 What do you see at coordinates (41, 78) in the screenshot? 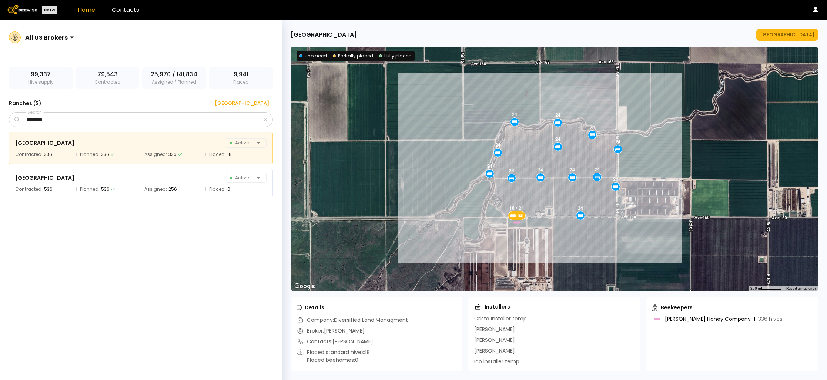
I see `div: Hive supply` at bounding box center [41, 78].